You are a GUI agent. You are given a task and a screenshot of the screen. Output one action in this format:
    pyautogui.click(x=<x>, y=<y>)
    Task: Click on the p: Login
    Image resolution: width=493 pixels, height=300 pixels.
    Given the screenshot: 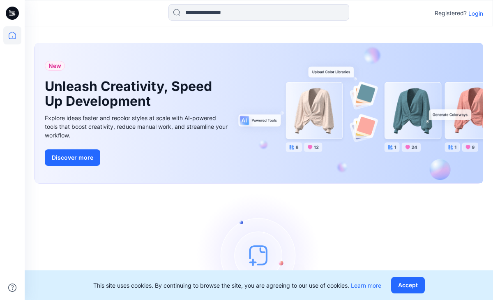 What is the action you would take?
    pyautogui.click(x=476, y=13)
    